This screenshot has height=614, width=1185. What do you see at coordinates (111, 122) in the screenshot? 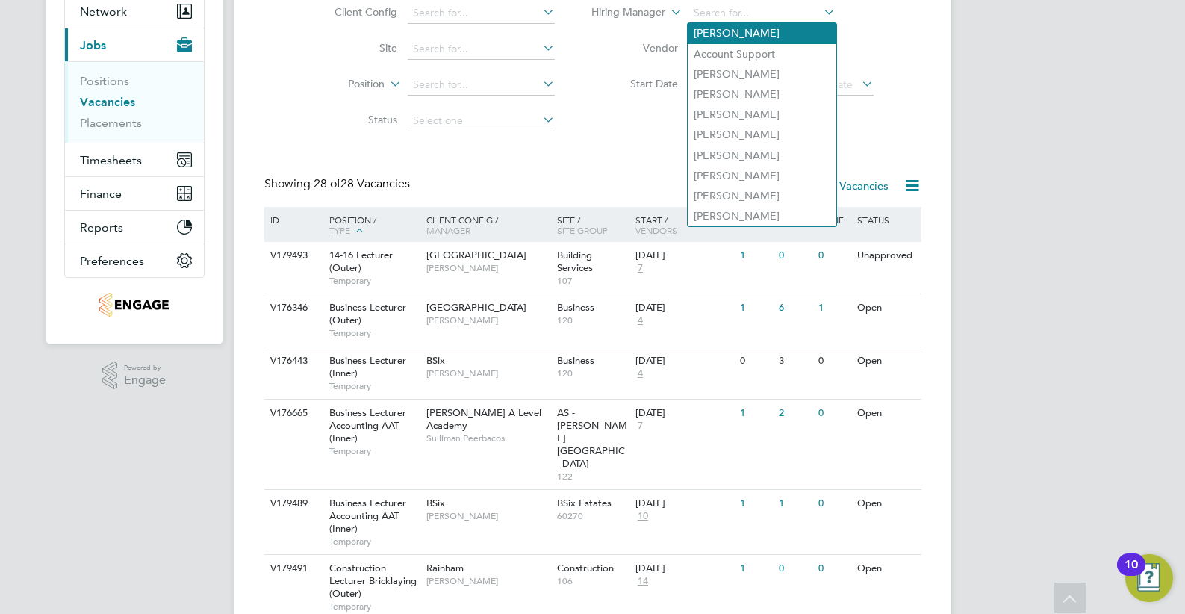
I see `a: Placements` at bounding box center [111, 122].